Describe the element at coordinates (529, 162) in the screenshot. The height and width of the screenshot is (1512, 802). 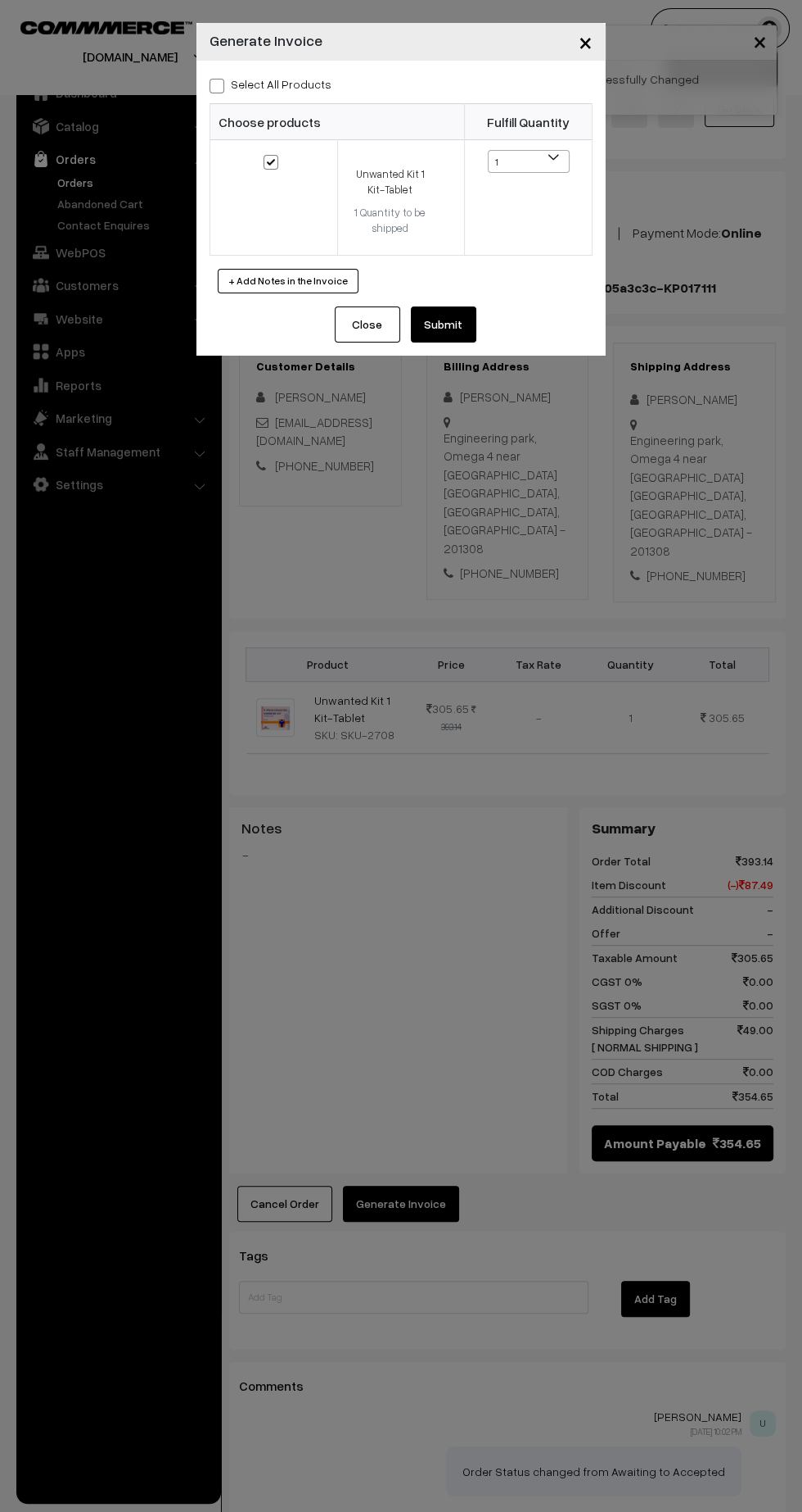
I see `span: 1` at that location.